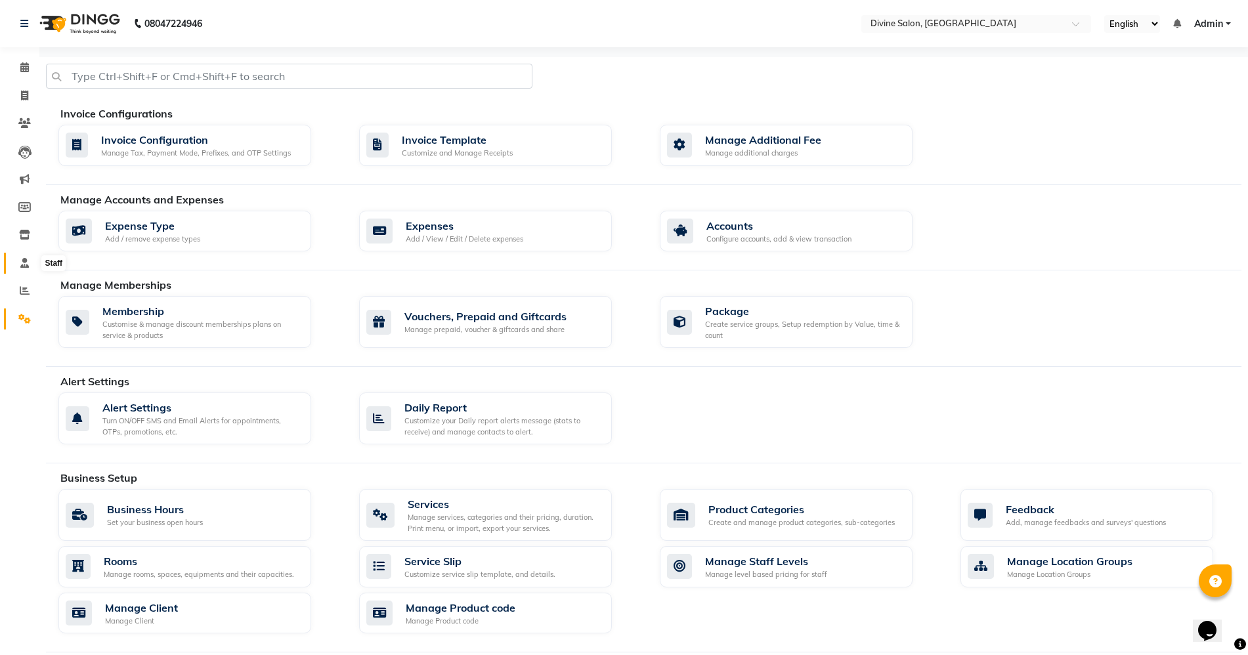  Describe the element at coordinates (199, 418) in the screenshot. I see `a: Alert SettingsTurn ON/OFF SMS and Email Alerts for appointments, OTPs, promotions, etc.` at that location.